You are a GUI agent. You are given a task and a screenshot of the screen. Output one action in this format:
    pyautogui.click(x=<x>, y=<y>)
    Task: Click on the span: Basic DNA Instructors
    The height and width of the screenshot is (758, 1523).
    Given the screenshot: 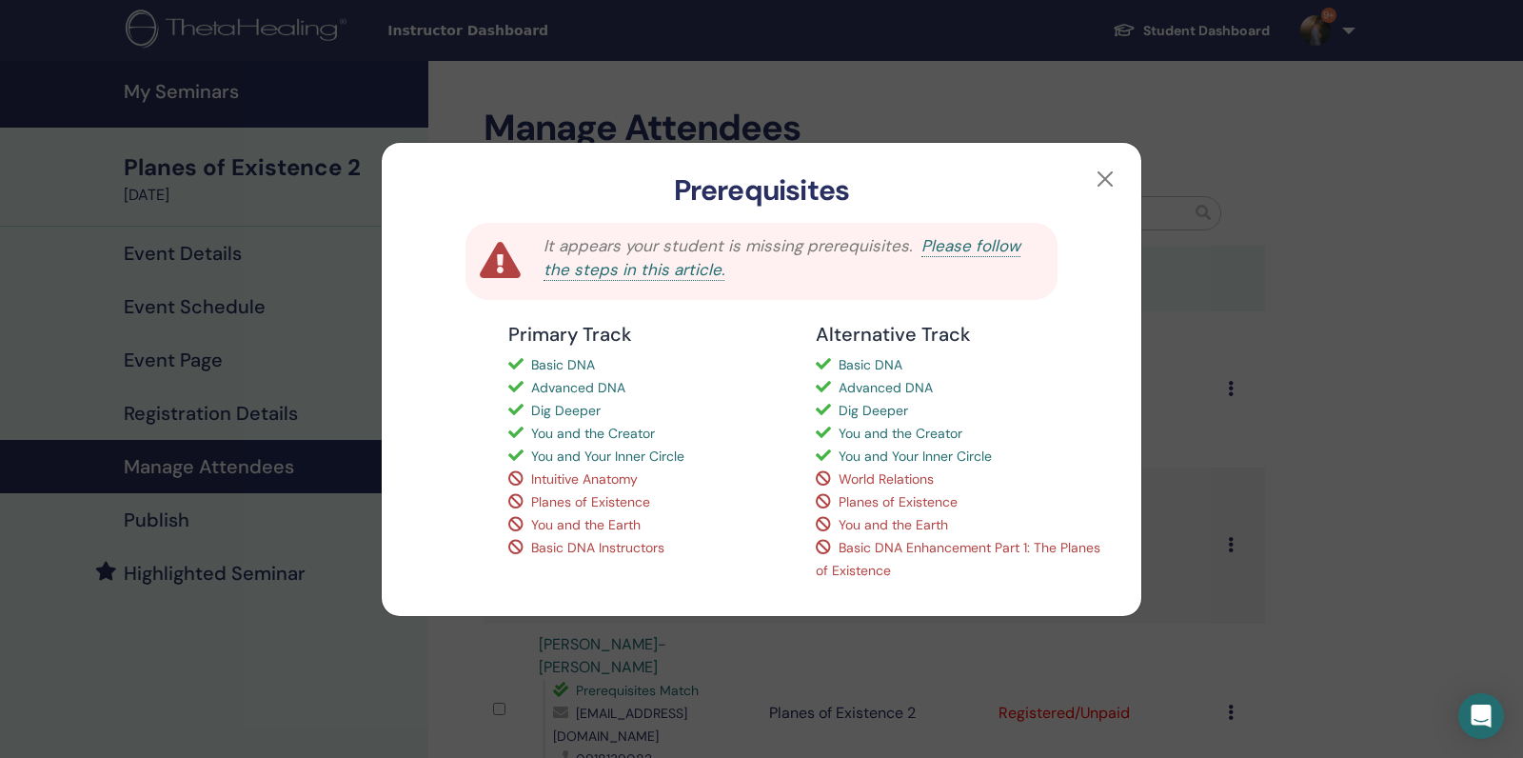 What is the action you would take?
    pyautogui.click(x=598, y=547)
    